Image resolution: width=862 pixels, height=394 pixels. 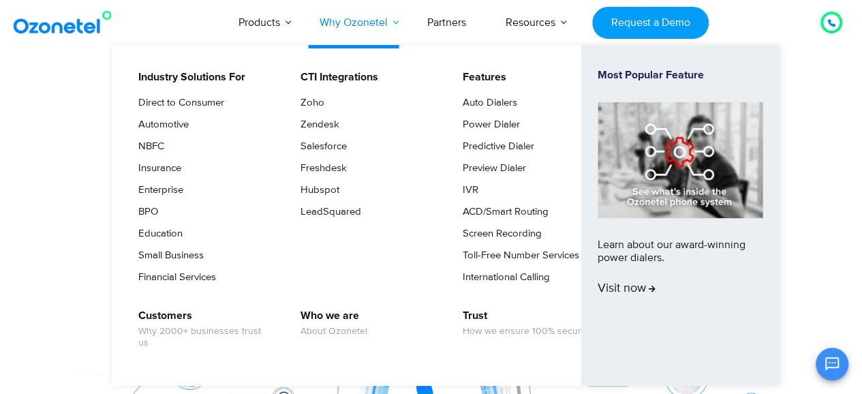 What do you see at coordinates (680, 159) in the screenshot?
I see `img: phone-system-min.jpg` at bounding box center [680, 159].